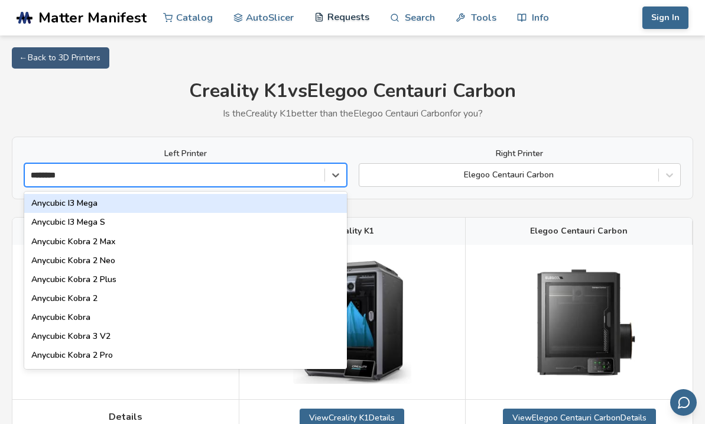 Image resolution: width=705 pixels, height=424 pixels. What do you see at coordinates (352, 91) in the screenshot?
I see `h1: Creality K1 vs Elegoo Centauri Carbon` at bounding box center [352, 91].